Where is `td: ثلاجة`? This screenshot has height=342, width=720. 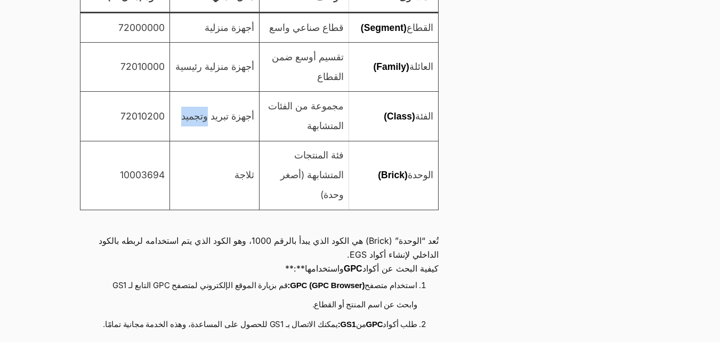 td: ثلاجة is located at coordinates (214, 175).